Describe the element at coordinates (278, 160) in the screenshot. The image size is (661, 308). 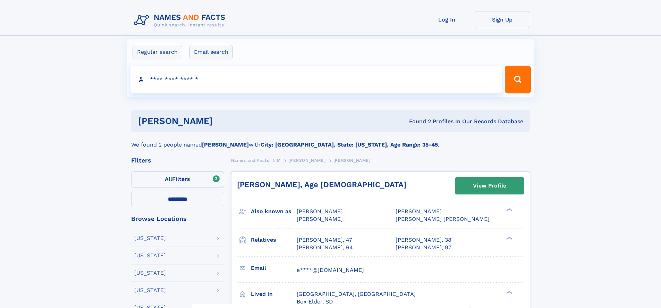
I see `span: M` at that location.